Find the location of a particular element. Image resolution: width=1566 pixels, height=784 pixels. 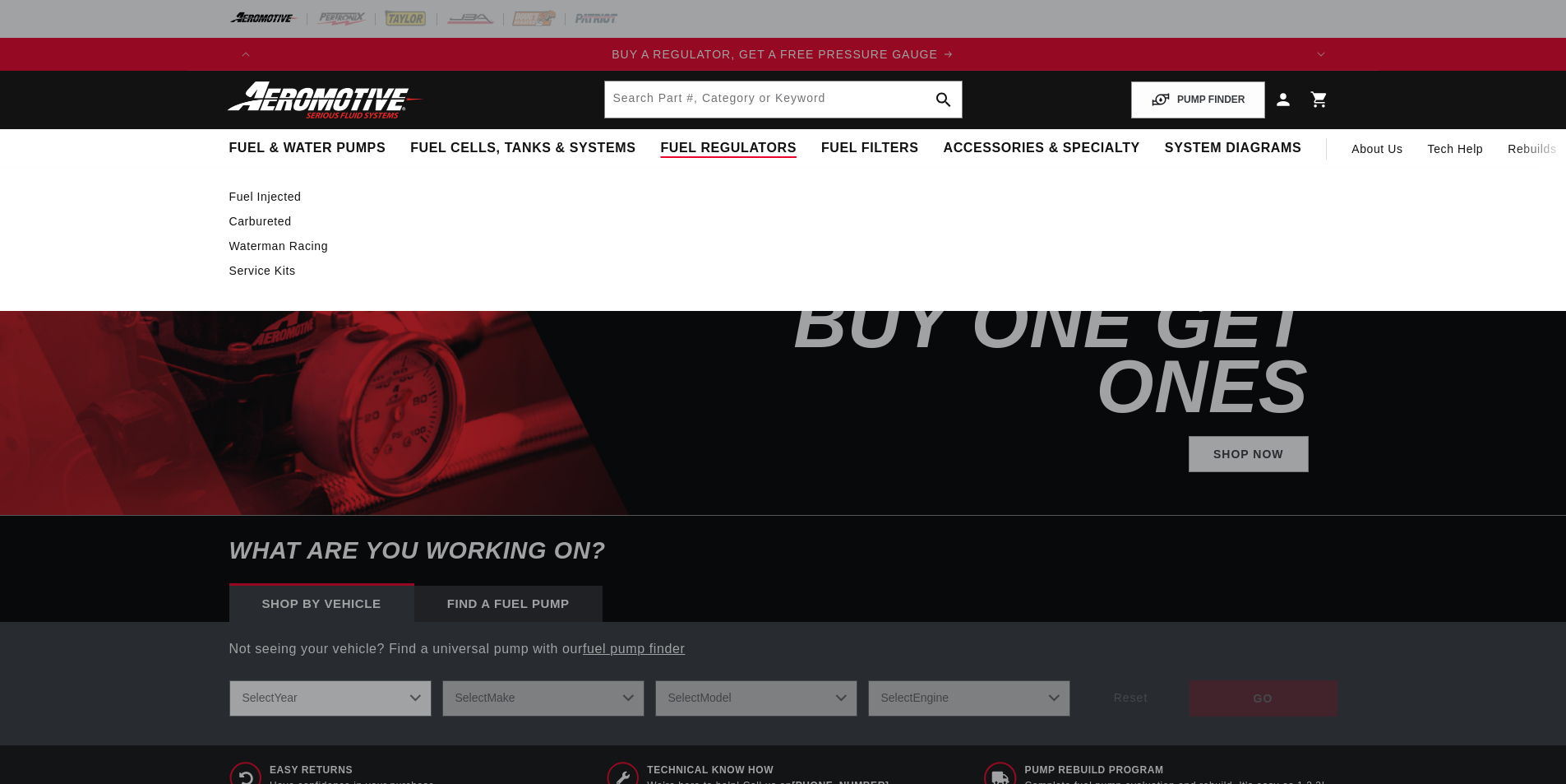

summary: Fuel & Water Pumps is located at coordinates (308, 148).